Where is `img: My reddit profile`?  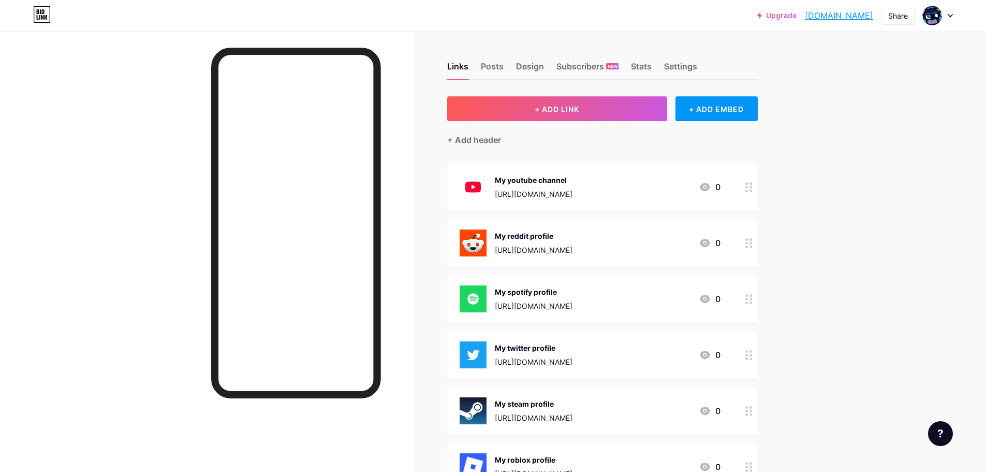
img: My reddit profile is located at coordinates (473, 243).